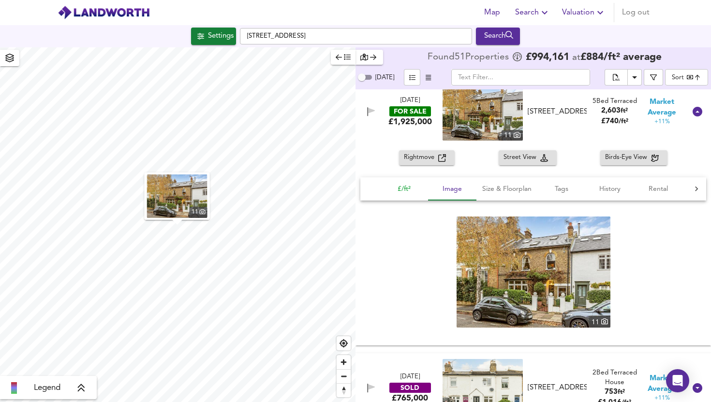 The height and width of the screenshot is (402, 711). What do you see at coordinates (492, 13) in the screenshot?
I see `span: Map` at bounding box center [492, 13].